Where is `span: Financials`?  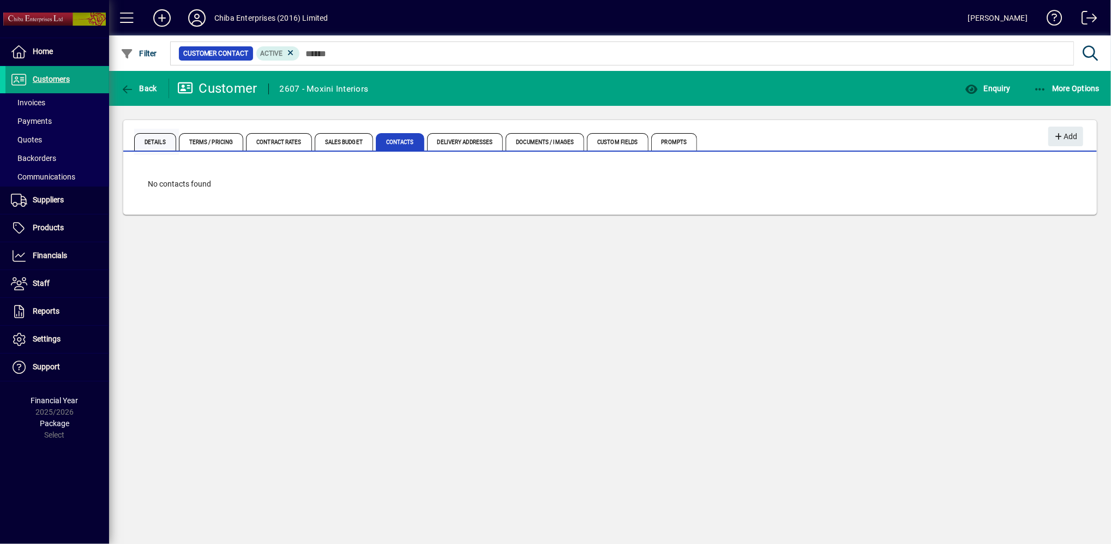
span: Financials is located at coordinates (50, 255).